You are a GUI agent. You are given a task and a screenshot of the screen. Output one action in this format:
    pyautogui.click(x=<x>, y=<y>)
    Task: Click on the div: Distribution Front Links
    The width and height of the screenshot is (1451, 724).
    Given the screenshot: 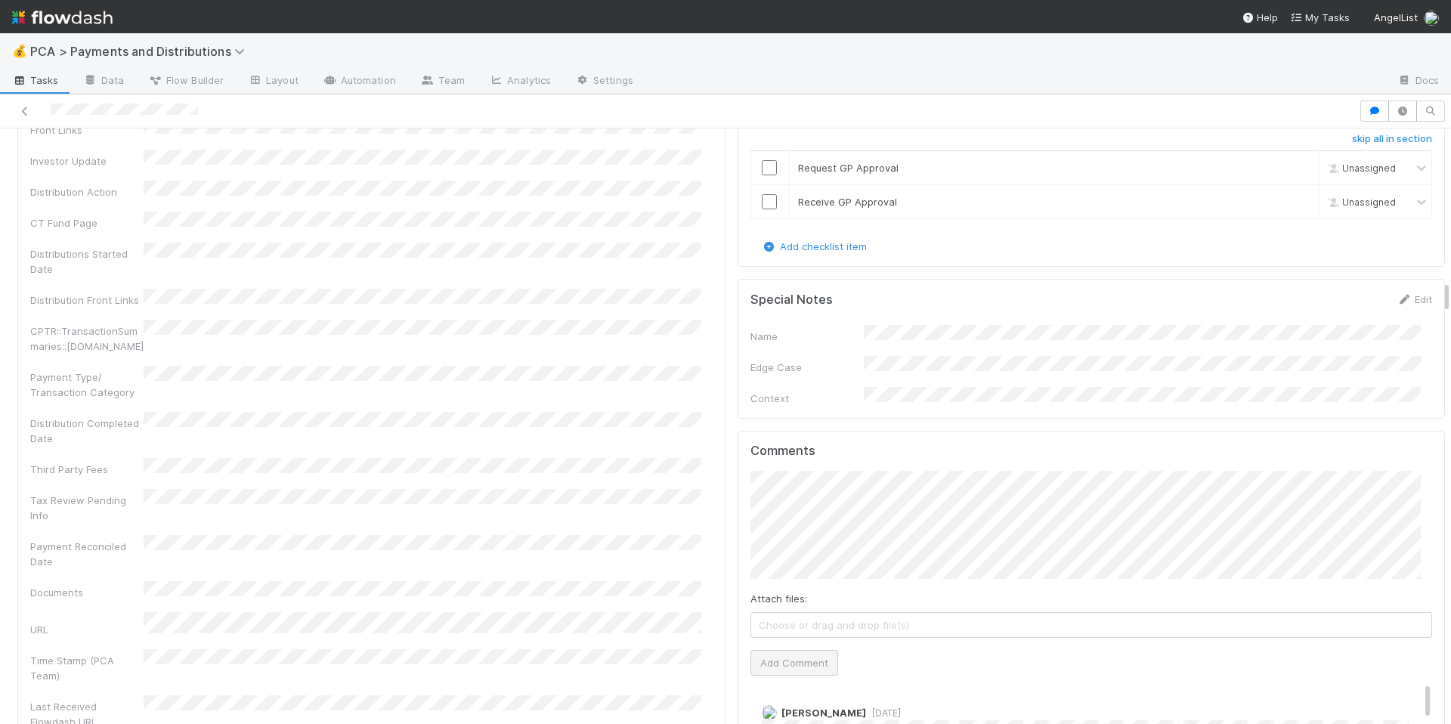 What is the action you would take?
    pyautogui.click(x=87, y=300)
    